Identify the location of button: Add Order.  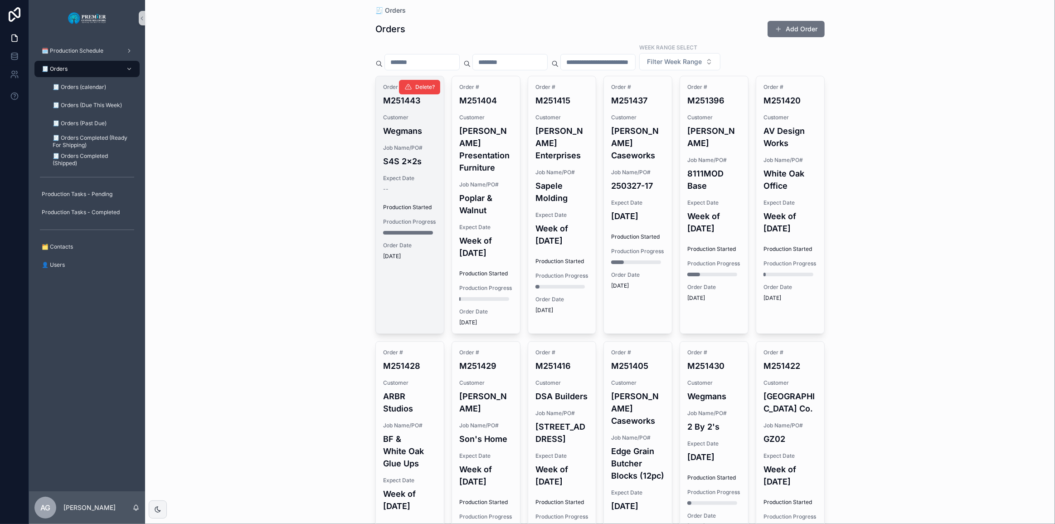
(796, 29).